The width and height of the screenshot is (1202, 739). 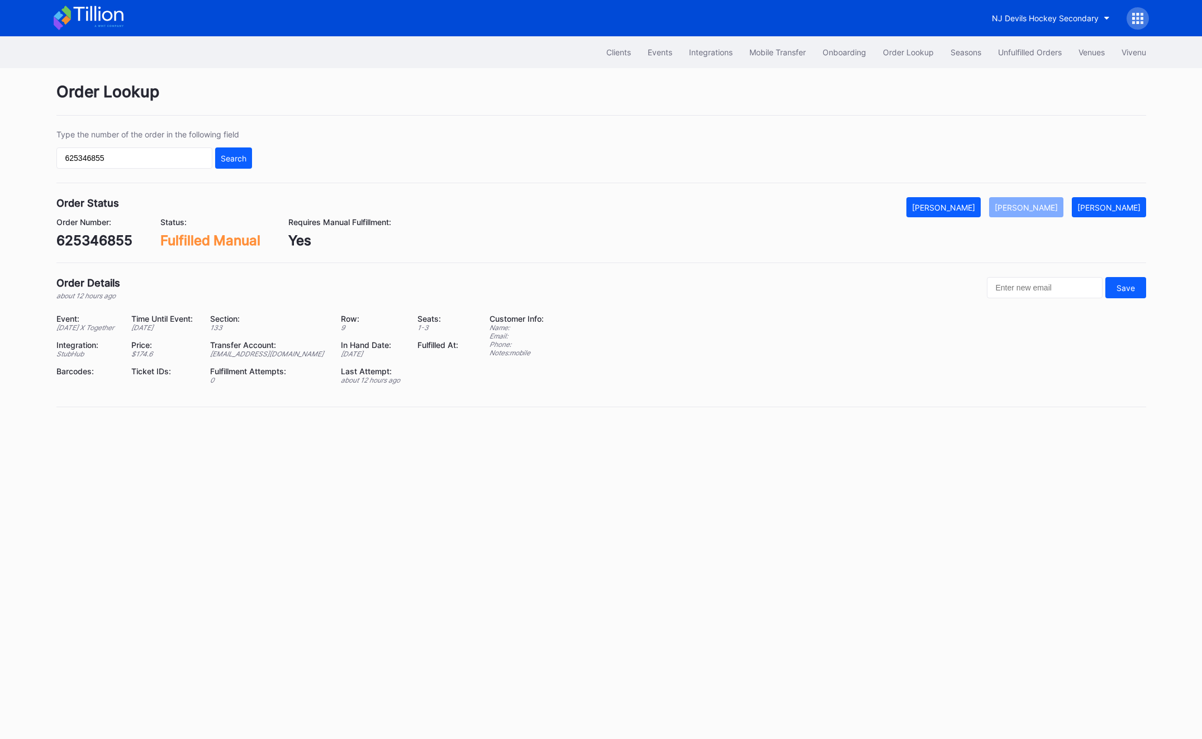 What do you see at coordinates (134, 158) in the screenshot?
I see `input: GT59662` at bounding box center [134, 158].